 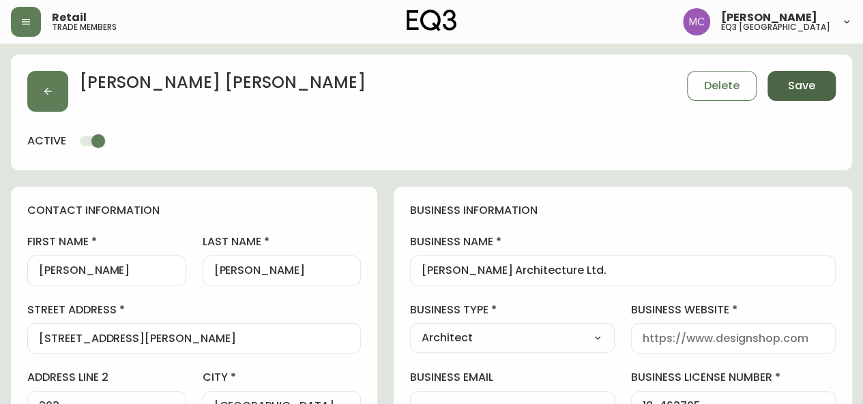 I want to click on span: Save, so click(x=801, y=86).